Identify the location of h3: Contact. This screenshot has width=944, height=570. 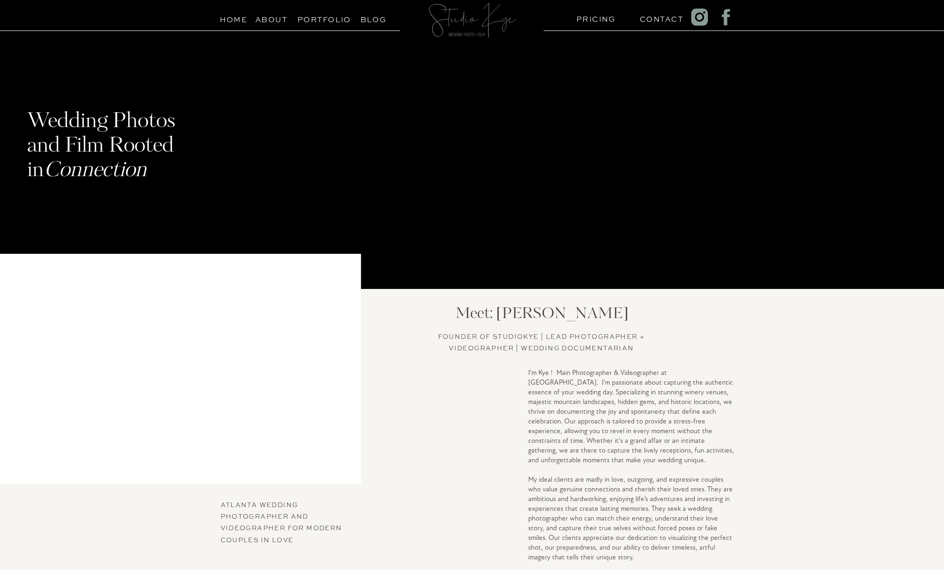
(657, 17).